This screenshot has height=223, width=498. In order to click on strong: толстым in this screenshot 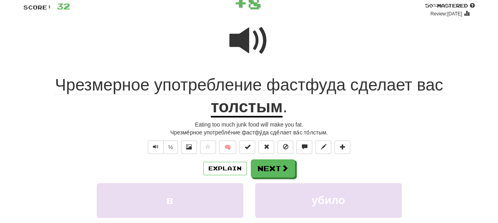, I will do `click(247, 107)`.